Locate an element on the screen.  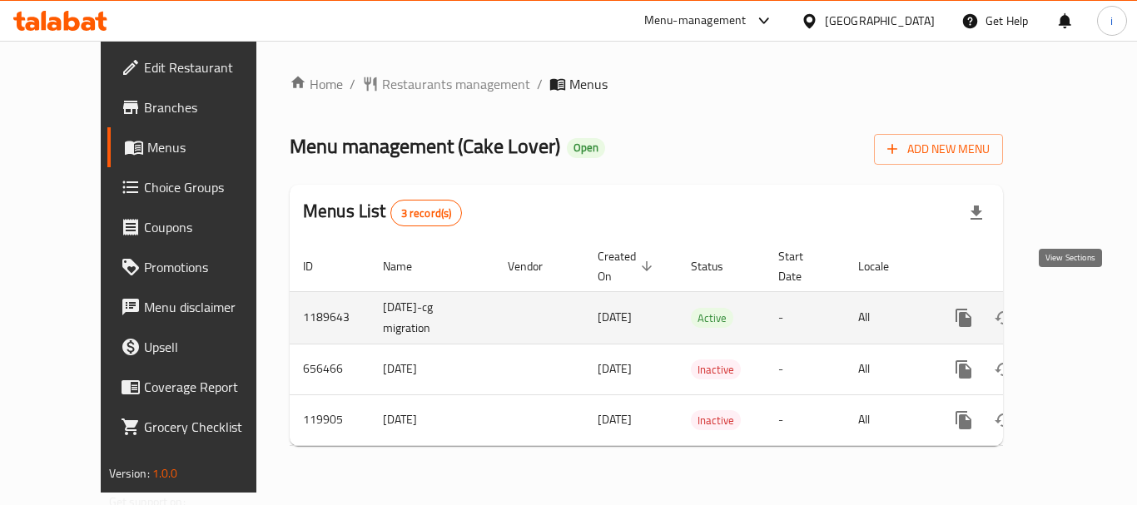
span: Version: is located at coordinates (129, 474).